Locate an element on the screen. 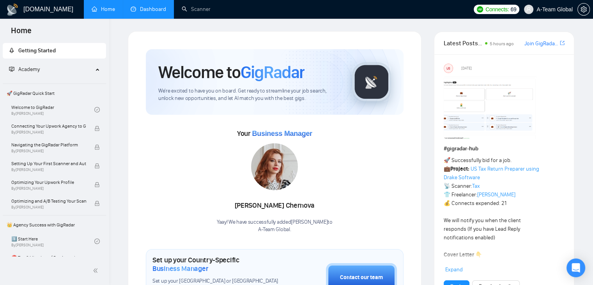  div: US is located at coordinates (448, 68).